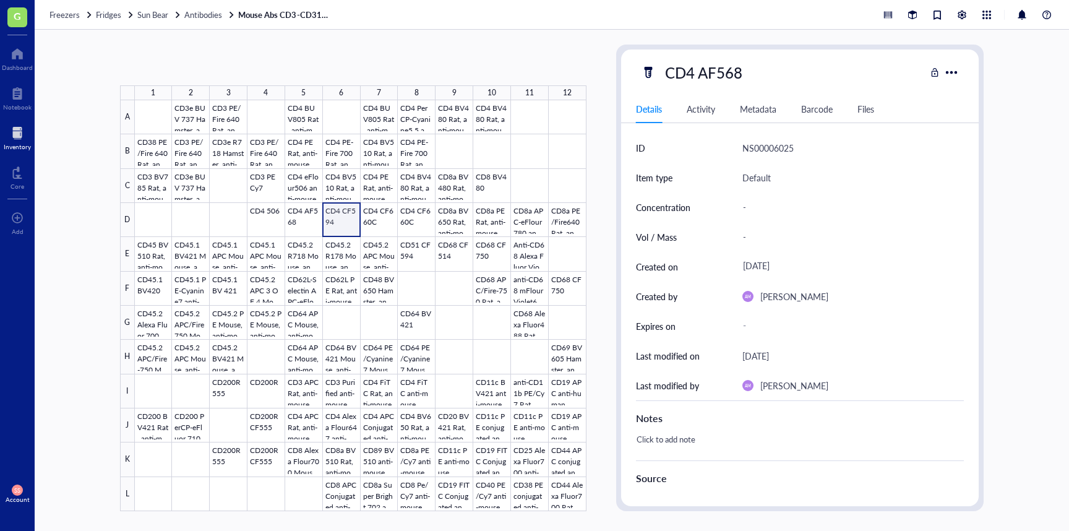 Image resolution: width=1069 pixels, height=531 pixels. I want to click on div: Files, so click(865, 109).